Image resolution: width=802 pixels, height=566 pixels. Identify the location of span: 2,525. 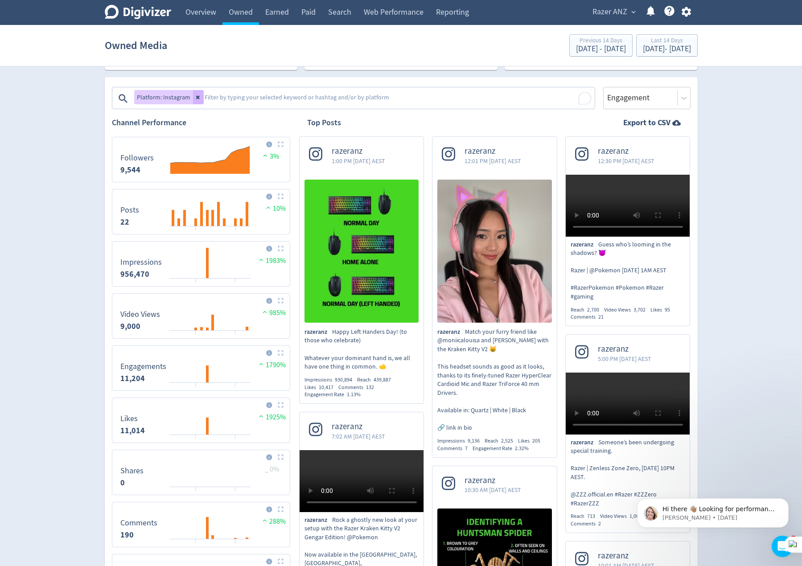
(507, 441).